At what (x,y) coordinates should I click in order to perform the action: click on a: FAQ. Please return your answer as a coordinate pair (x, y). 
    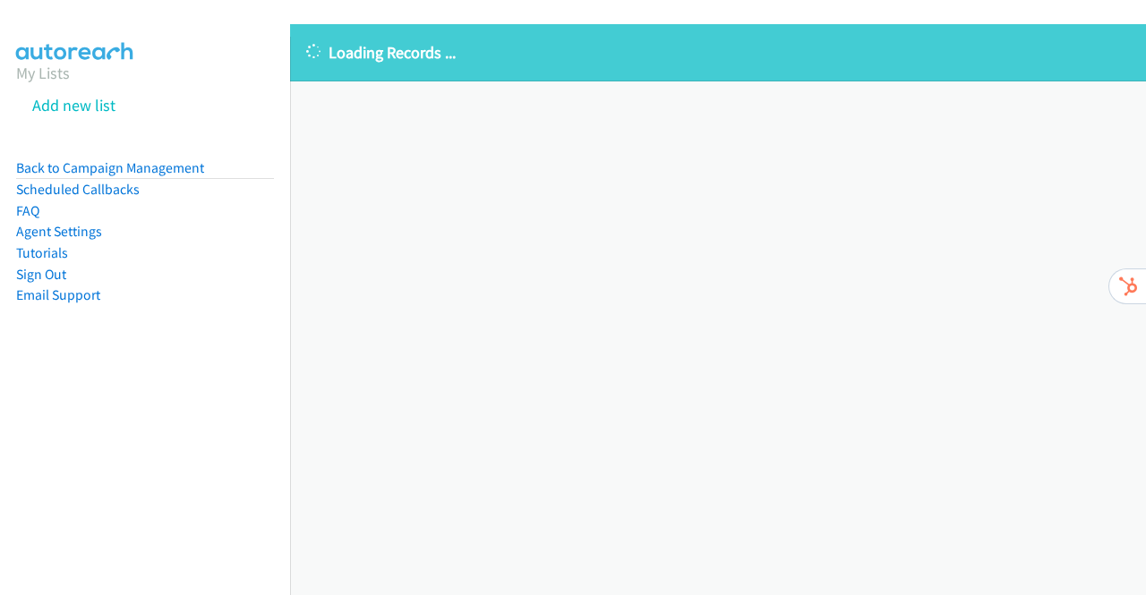
    Looking at the image, I should click on (28, 210).